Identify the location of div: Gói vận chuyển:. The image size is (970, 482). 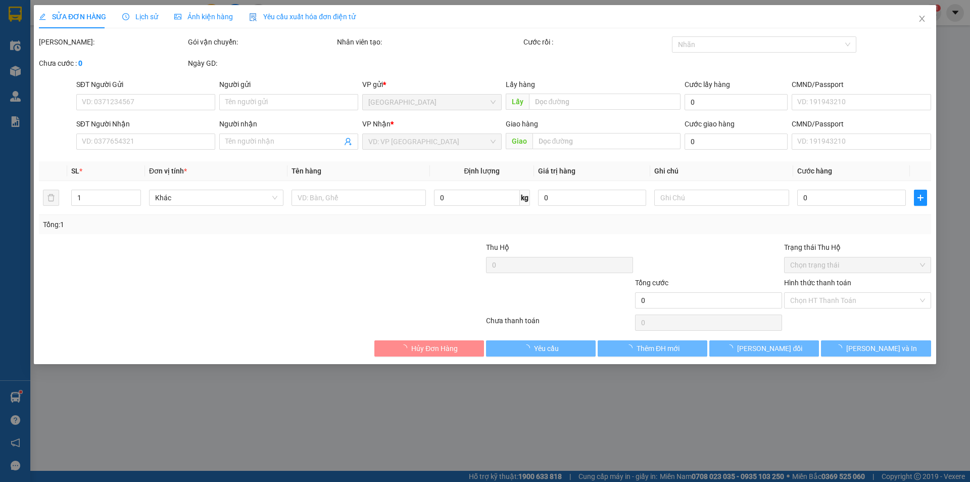
(261, 42).